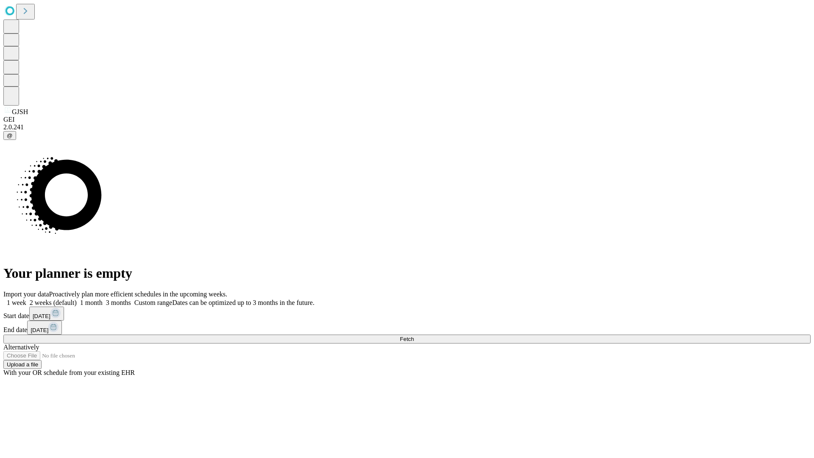 The height and width of the screenshot is (458, 814). I want to click on span: GJSH, so click(20, 111).